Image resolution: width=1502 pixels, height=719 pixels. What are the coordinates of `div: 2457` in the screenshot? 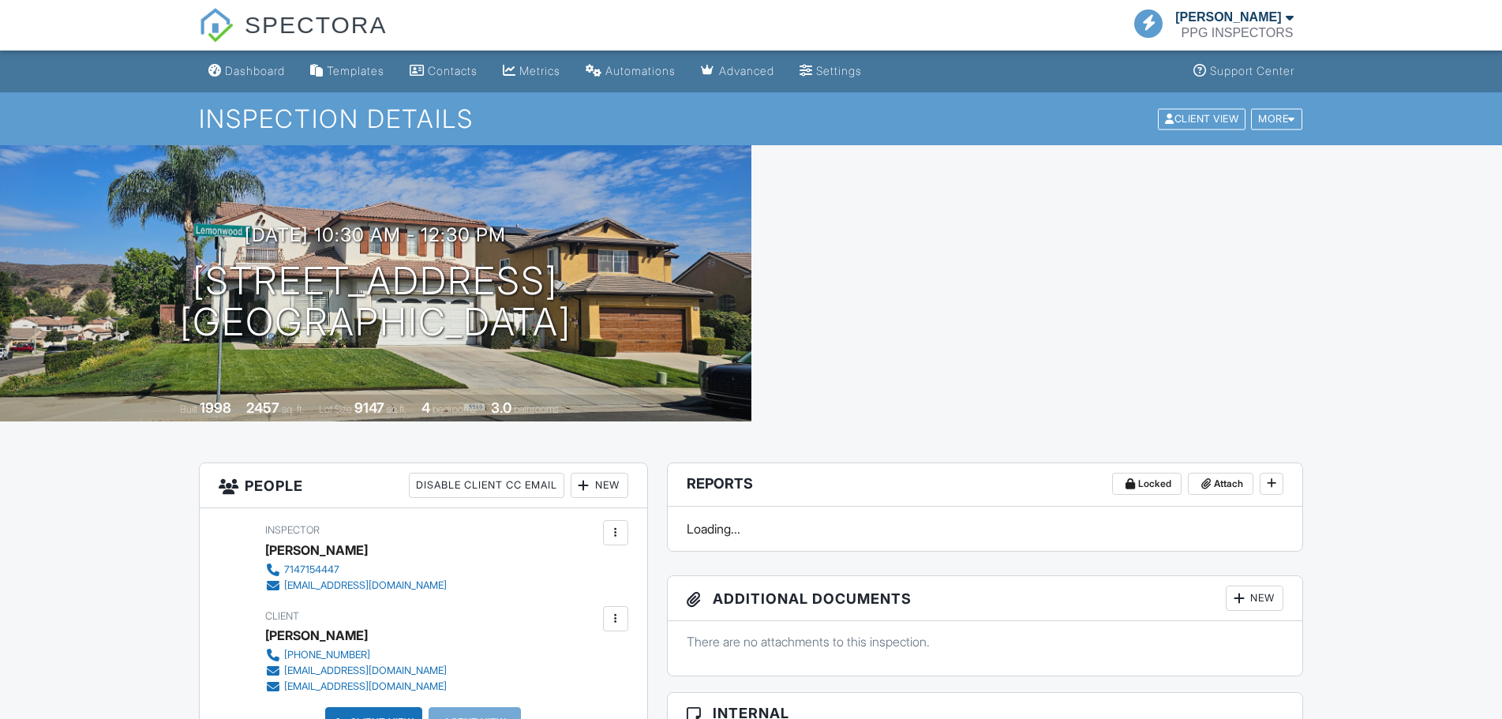 It's located at (263, 407).